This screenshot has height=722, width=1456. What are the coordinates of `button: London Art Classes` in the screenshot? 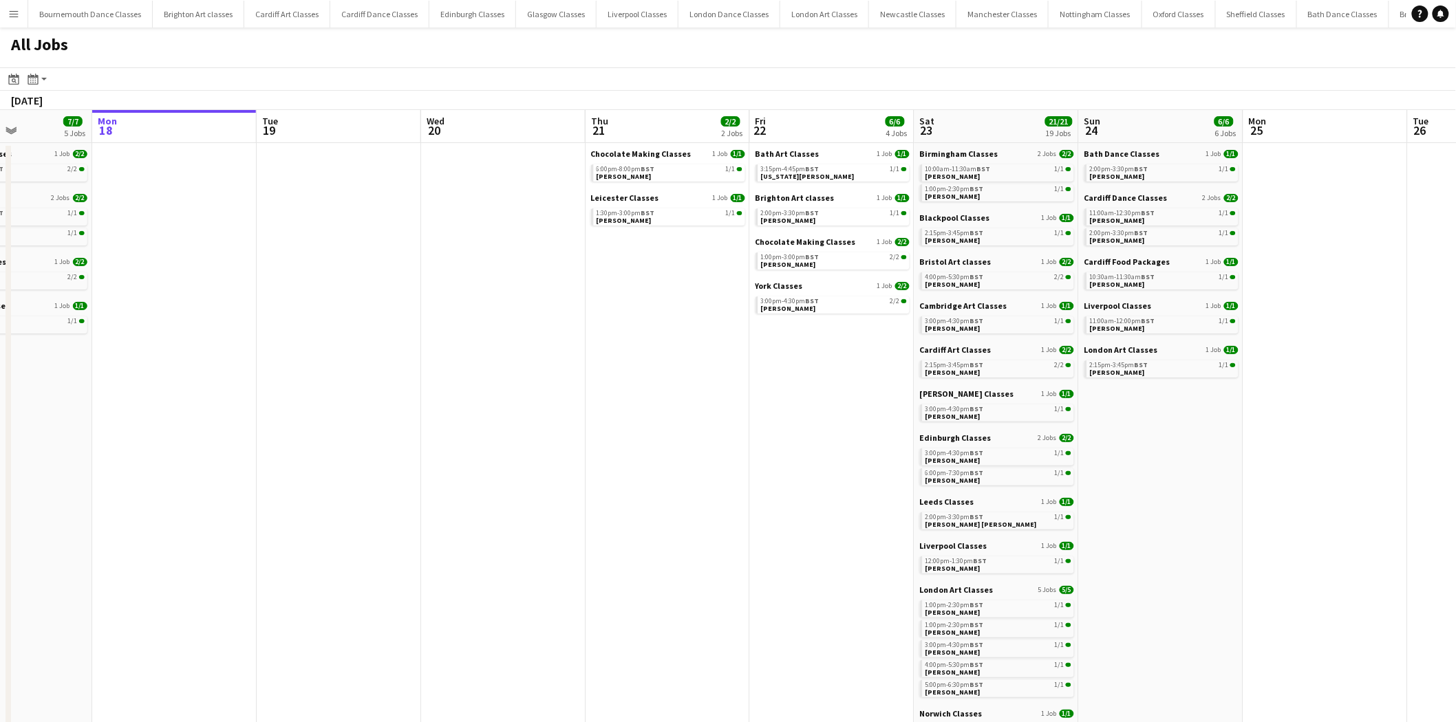 It's located at (824, 14).